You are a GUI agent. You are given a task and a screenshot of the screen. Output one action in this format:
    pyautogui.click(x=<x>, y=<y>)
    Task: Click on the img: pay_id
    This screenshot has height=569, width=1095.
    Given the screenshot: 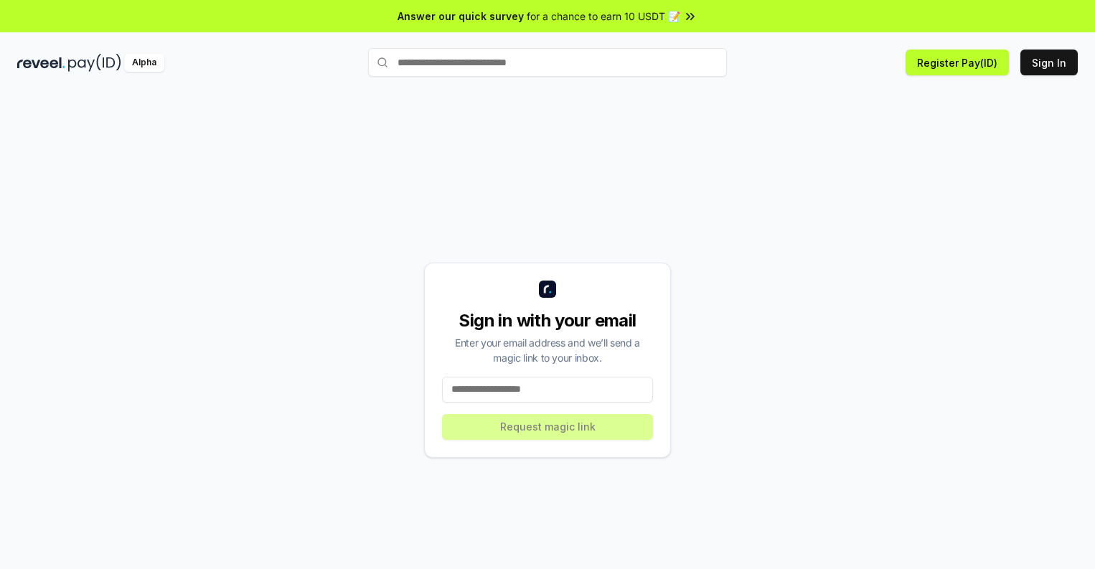 What is the action you would take?
    pyautogui.click(x=95, y=62)
    